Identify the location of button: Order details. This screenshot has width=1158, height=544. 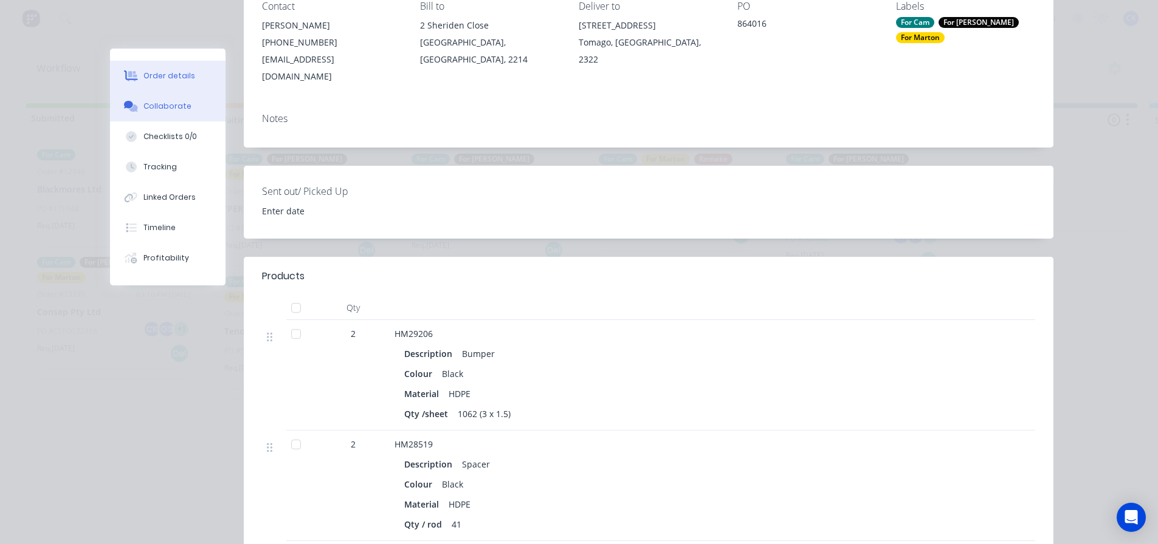
(168, 76).